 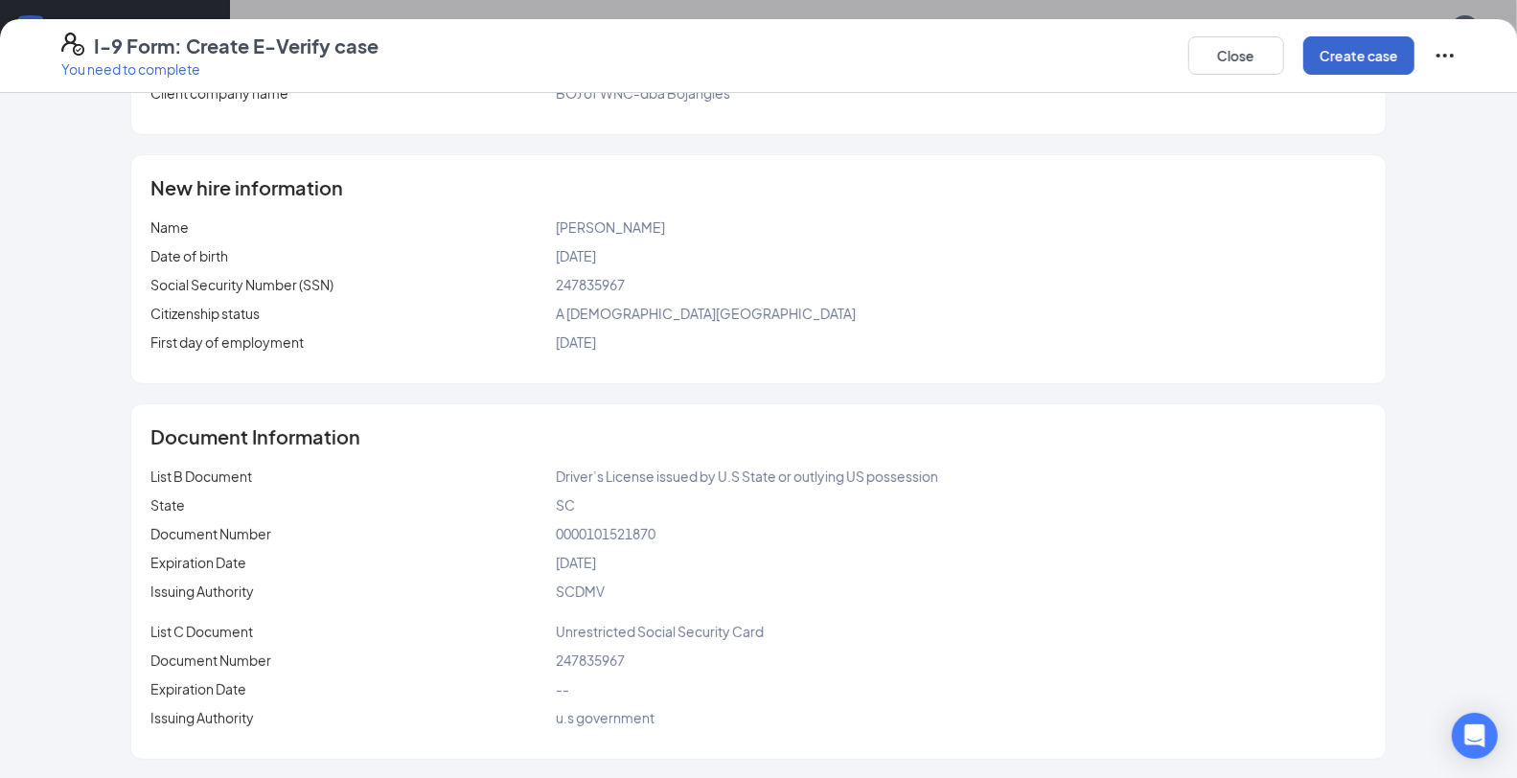 I want to click on span: Date of birth, so click(x=189, y=256).